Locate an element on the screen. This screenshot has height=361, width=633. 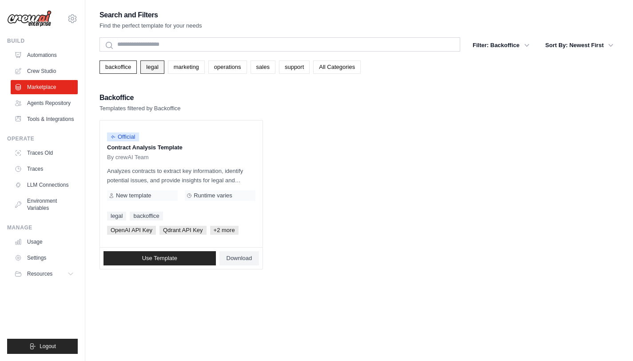
h2: Search and Filters is located at coordinates (151, 15).